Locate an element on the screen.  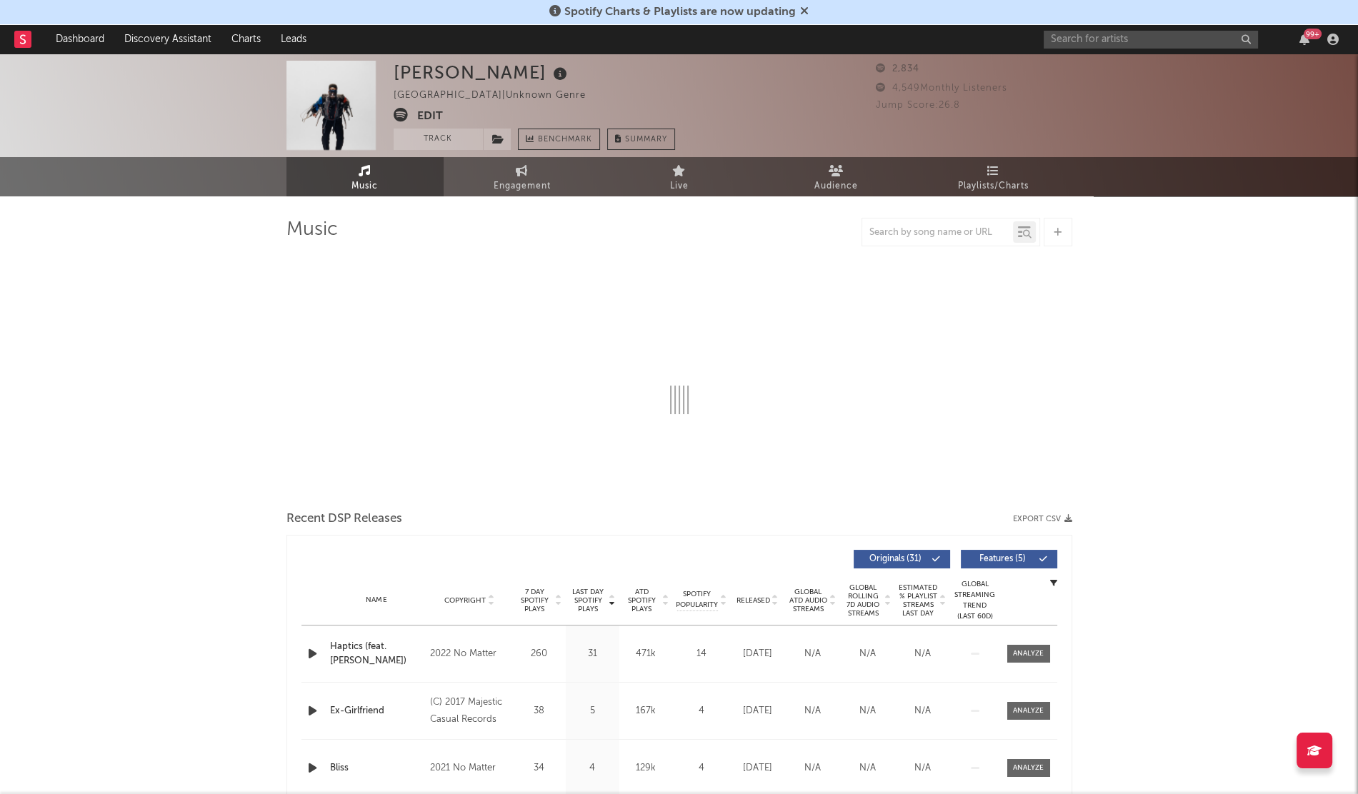
div: 167k is located at coordinates (646, 711).